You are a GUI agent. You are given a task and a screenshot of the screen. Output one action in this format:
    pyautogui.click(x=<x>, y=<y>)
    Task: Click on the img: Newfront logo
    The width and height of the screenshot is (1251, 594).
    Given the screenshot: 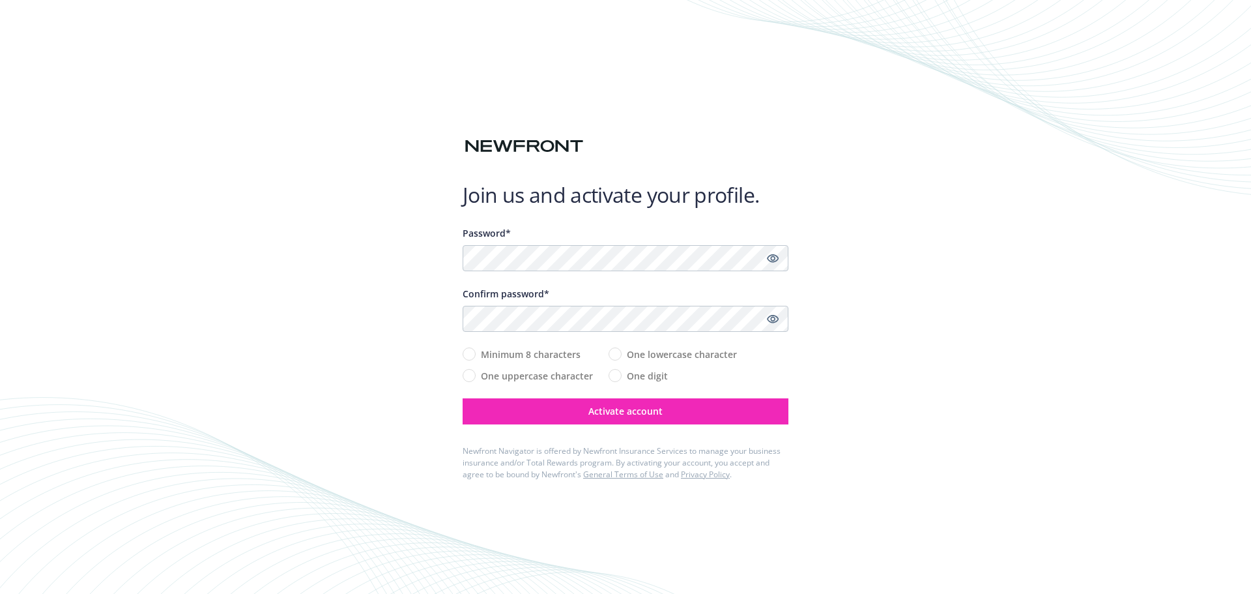 What is the action you would take?
    pyautogui.click(x=524, y=146)
    